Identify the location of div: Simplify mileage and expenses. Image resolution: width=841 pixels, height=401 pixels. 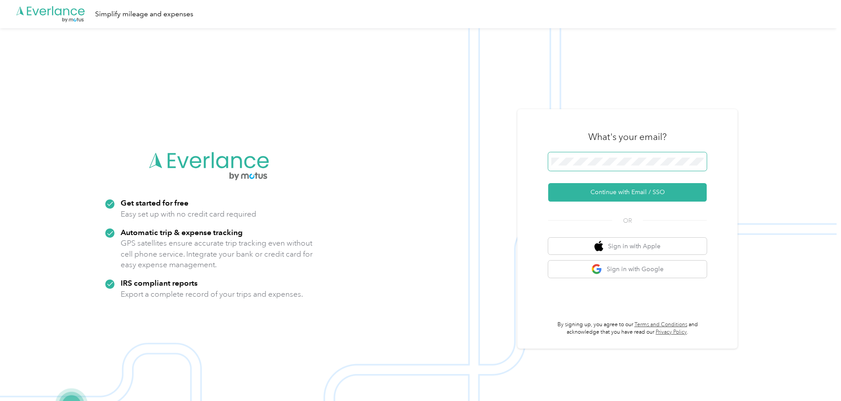
(144, 14).